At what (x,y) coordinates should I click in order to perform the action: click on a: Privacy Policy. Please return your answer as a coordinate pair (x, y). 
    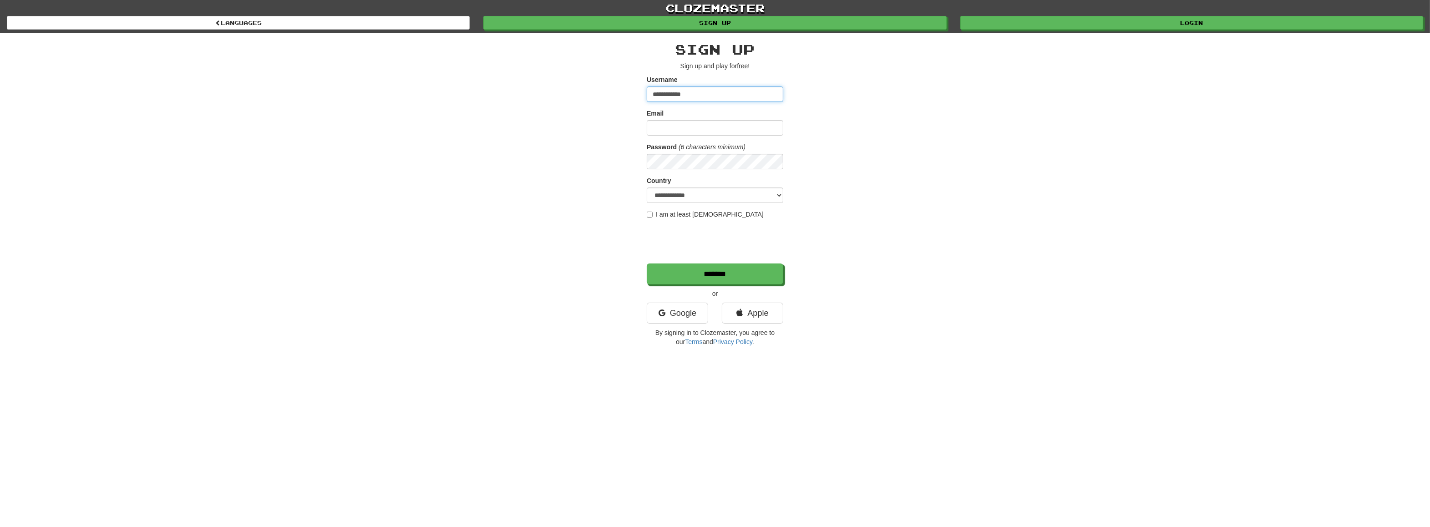
    Looking at the image, I should click on (733, 342).